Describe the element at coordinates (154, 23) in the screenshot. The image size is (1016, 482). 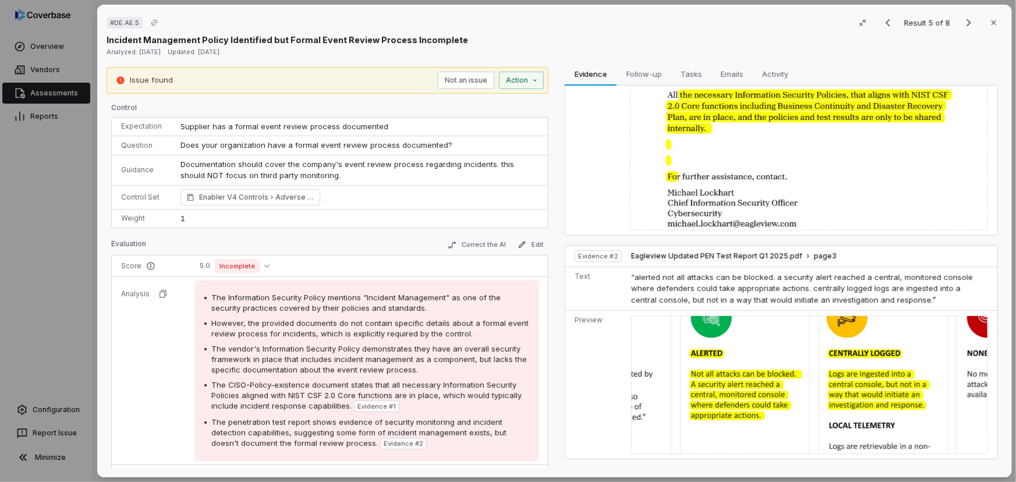
I see `button: Copy link` at that location.